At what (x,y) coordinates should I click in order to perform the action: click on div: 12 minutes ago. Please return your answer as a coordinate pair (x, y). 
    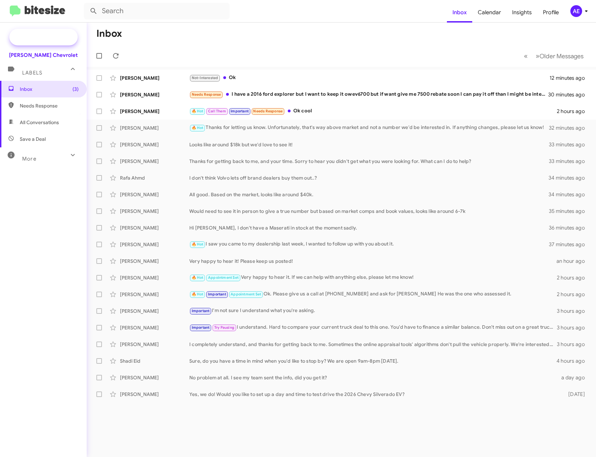
    Looking at the image, I should click on (570, 78).